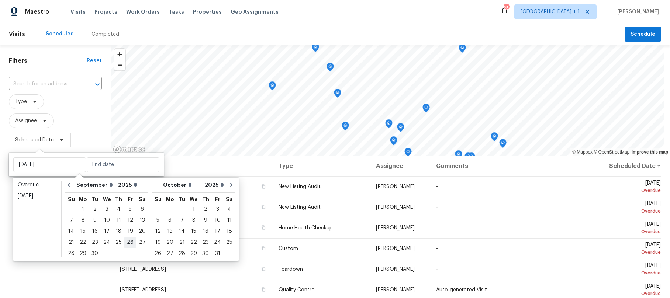  What do you see at coordinates (170, 254) in the screenshot?
I see `div: 27` at bounding box center [170, 254].